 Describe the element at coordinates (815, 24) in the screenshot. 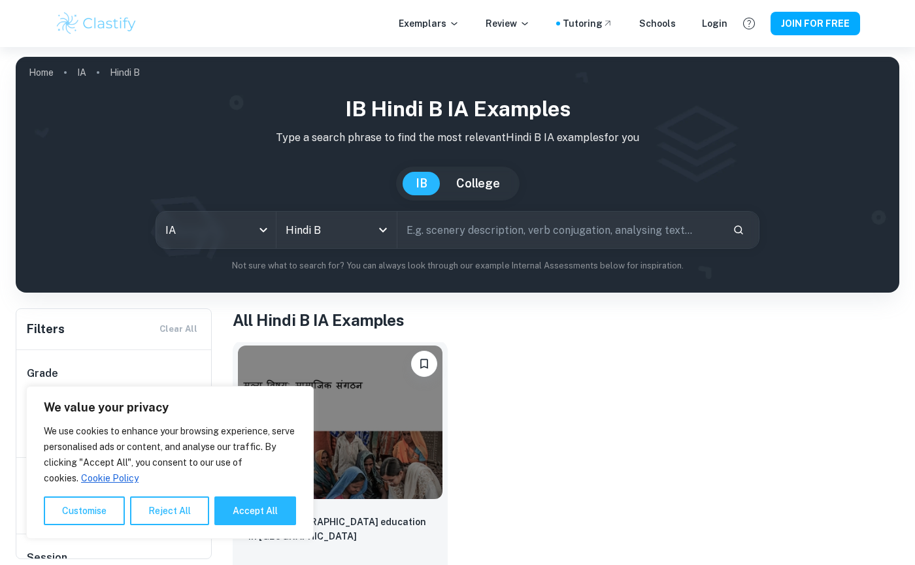

I see `button: JOIN FOR FREE` at that location.